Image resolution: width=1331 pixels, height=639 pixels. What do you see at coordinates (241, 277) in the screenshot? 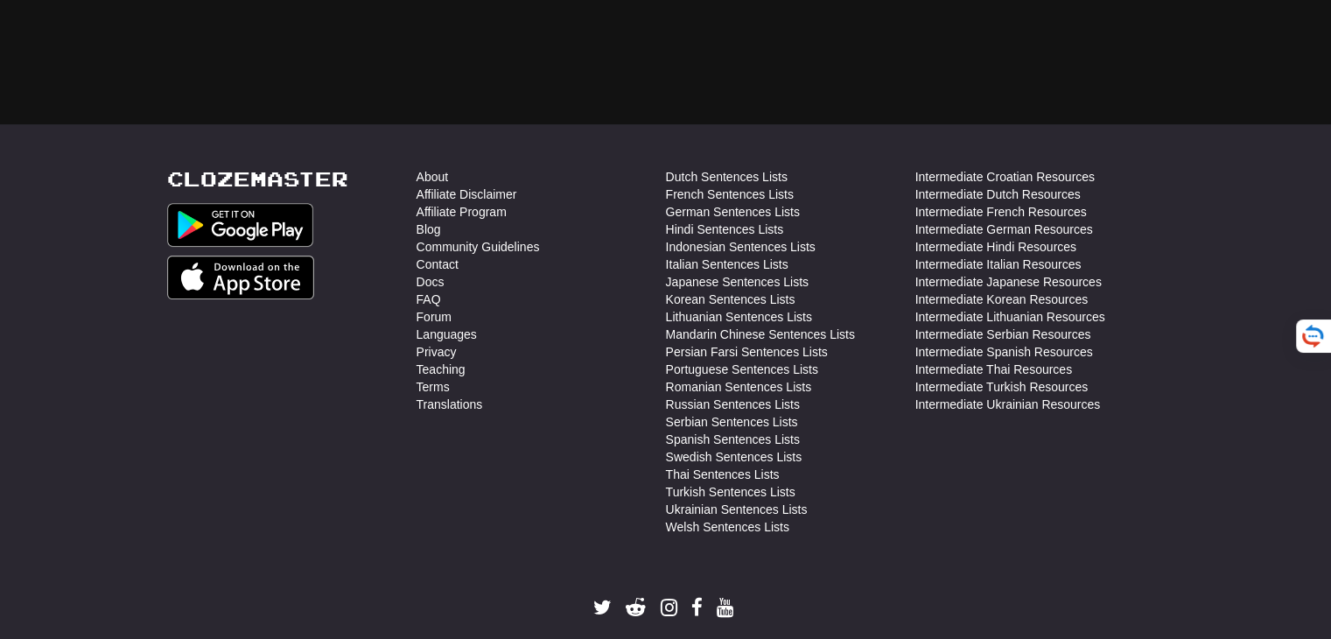
I see `img: Get it on App Store` at bounding box center [241, 277].